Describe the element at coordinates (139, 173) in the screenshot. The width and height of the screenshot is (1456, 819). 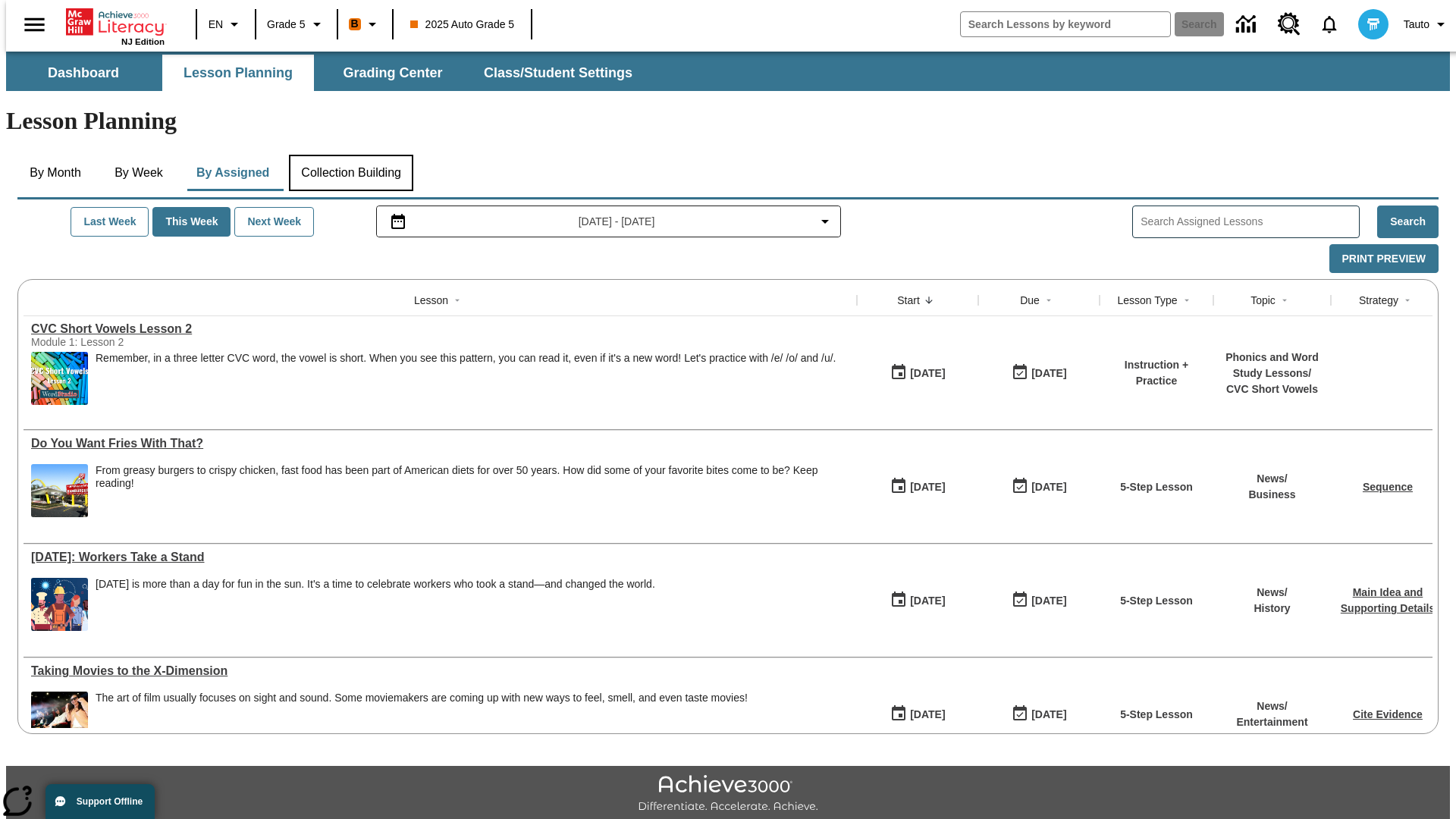
I see `button: By Week` at that location.